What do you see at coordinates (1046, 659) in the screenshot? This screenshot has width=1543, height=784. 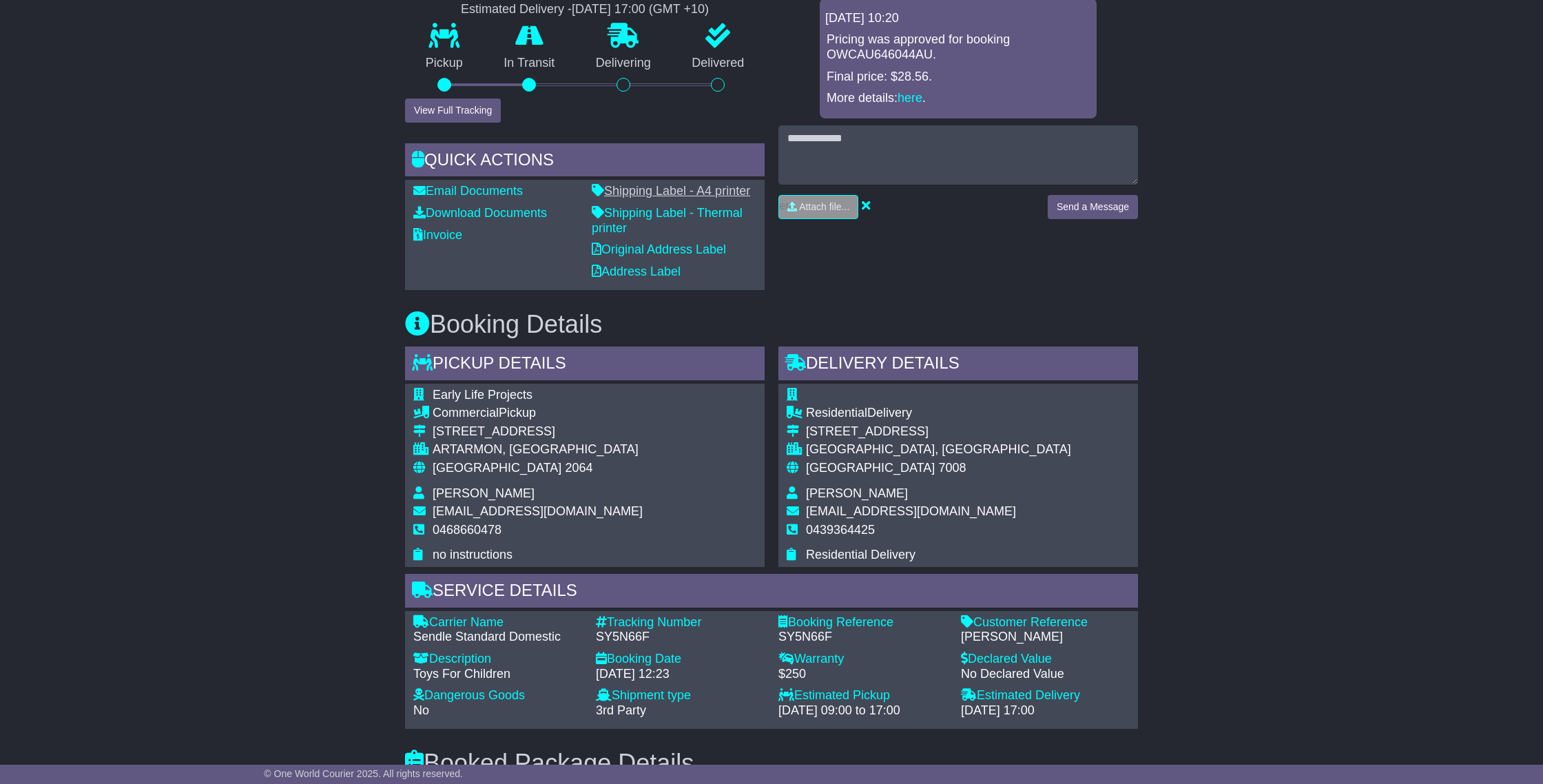 I see `div: Declared Value` at bounding box center [1046, 659].